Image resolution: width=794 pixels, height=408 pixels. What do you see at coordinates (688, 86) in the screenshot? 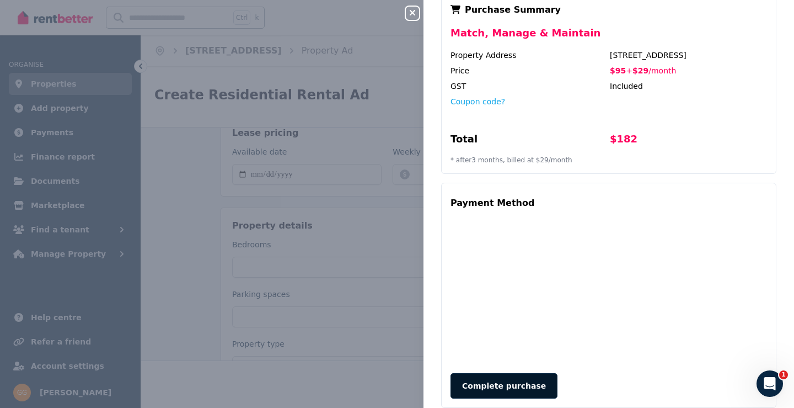
I see `div: Included` at bounding box center [688, 86].